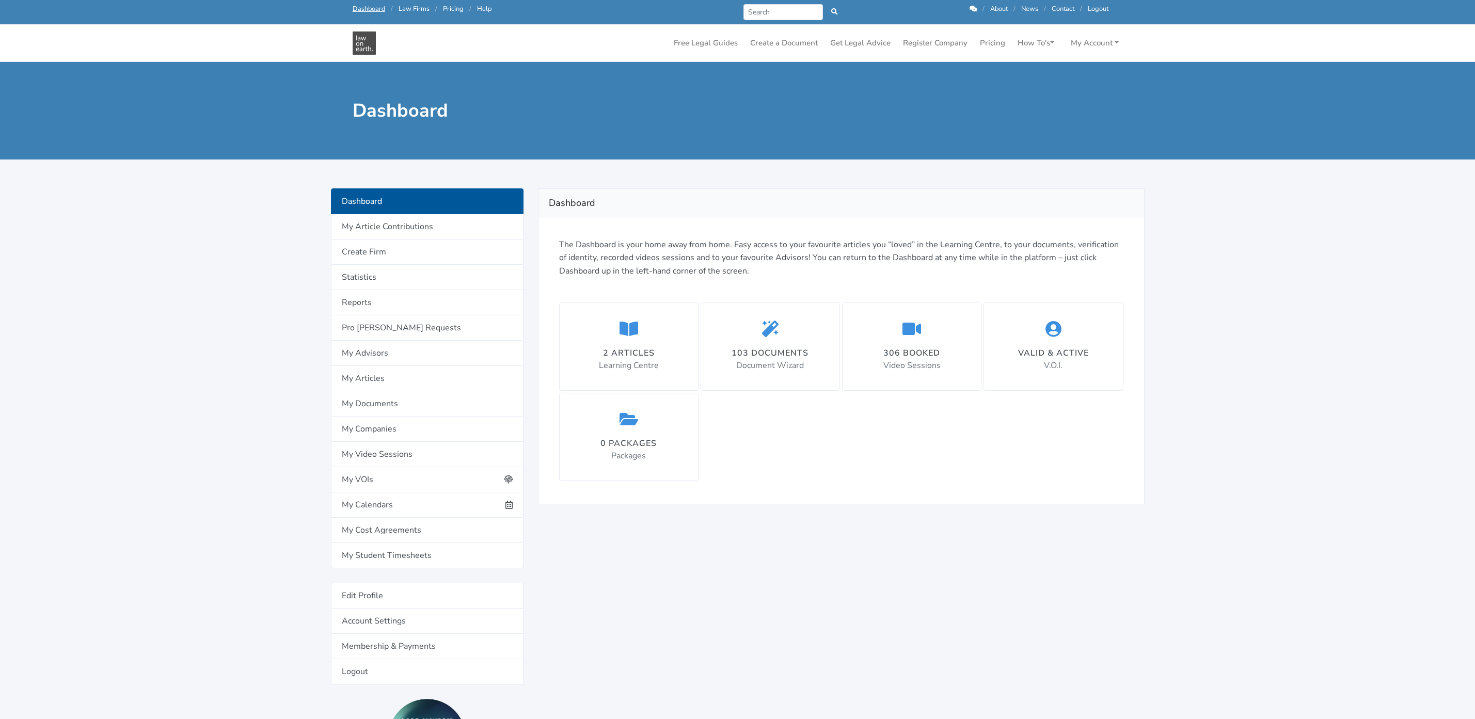 This screenshot has width=1475, height=719. What do you see at coordinates (1094, 43) in the screenshot?
I see `a: My Account` at bounding box center [1094, 43].